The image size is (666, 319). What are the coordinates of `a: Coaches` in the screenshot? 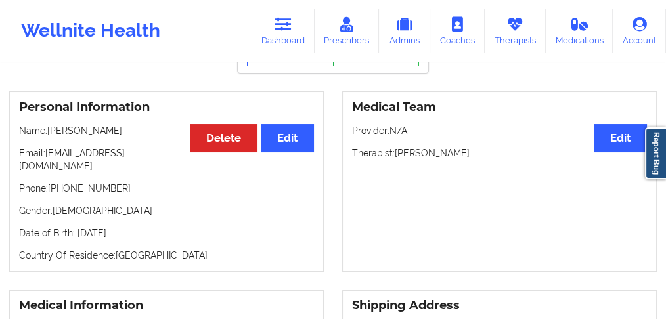 It's located at (457, 31).